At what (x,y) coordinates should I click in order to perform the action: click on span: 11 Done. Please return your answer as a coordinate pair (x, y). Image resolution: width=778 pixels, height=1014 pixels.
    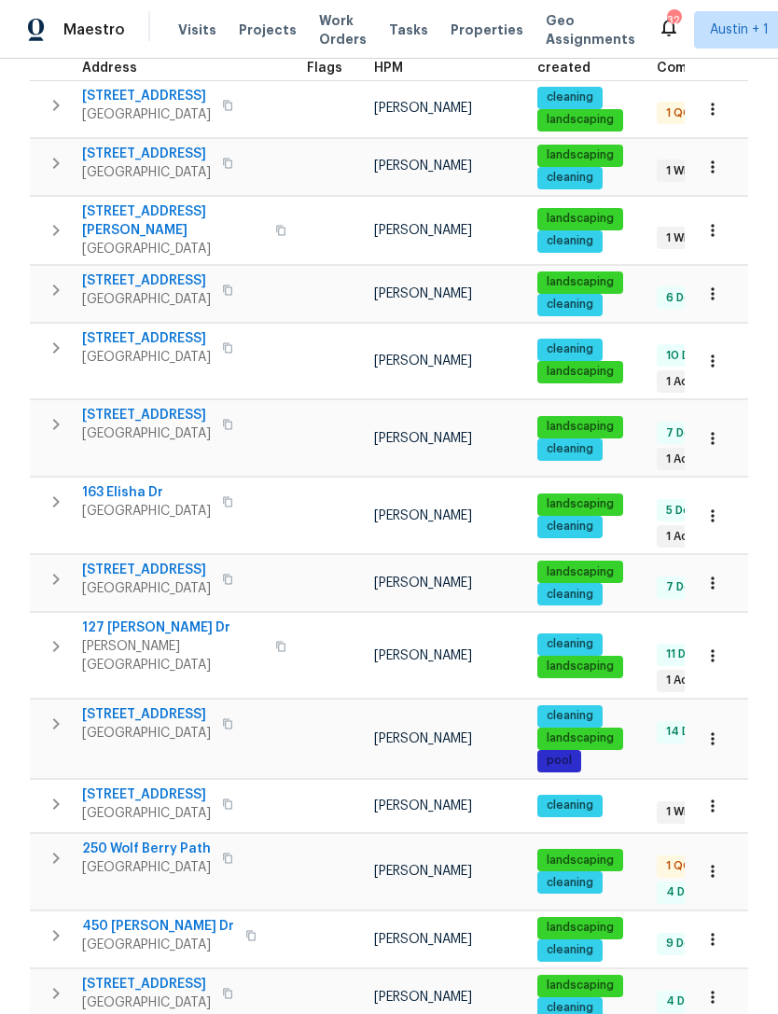
    Looking at the image, I should click on (686, 654).